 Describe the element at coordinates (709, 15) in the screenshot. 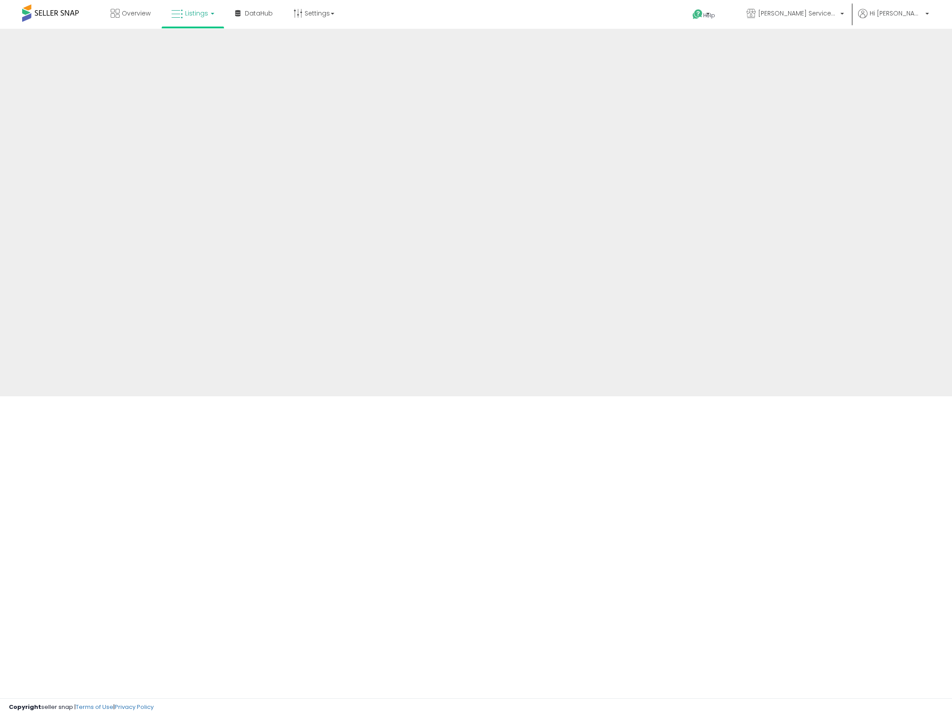

I see `span: Help` at that location.